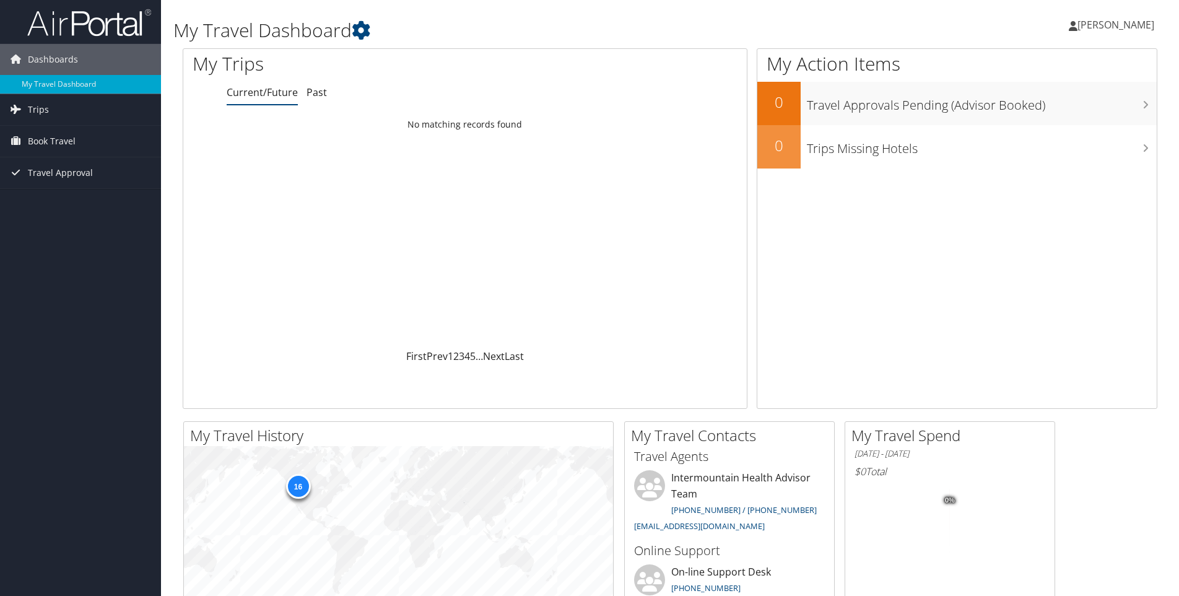 The height and width of the screenshot is (596, 1179). I want to click on h2: My Travel Spend, so click(953, 435).